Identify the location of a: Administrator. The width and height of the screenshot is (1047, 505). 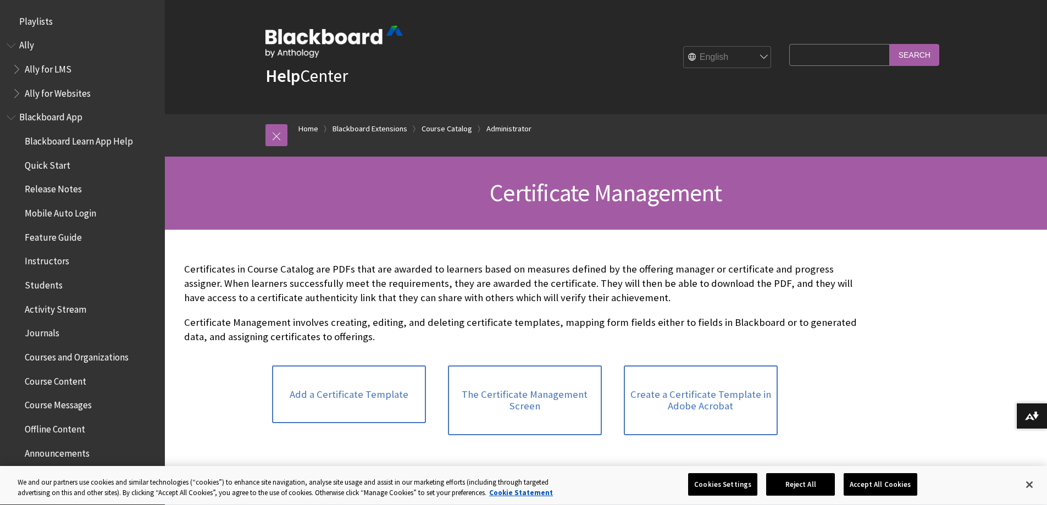
(509, 129).